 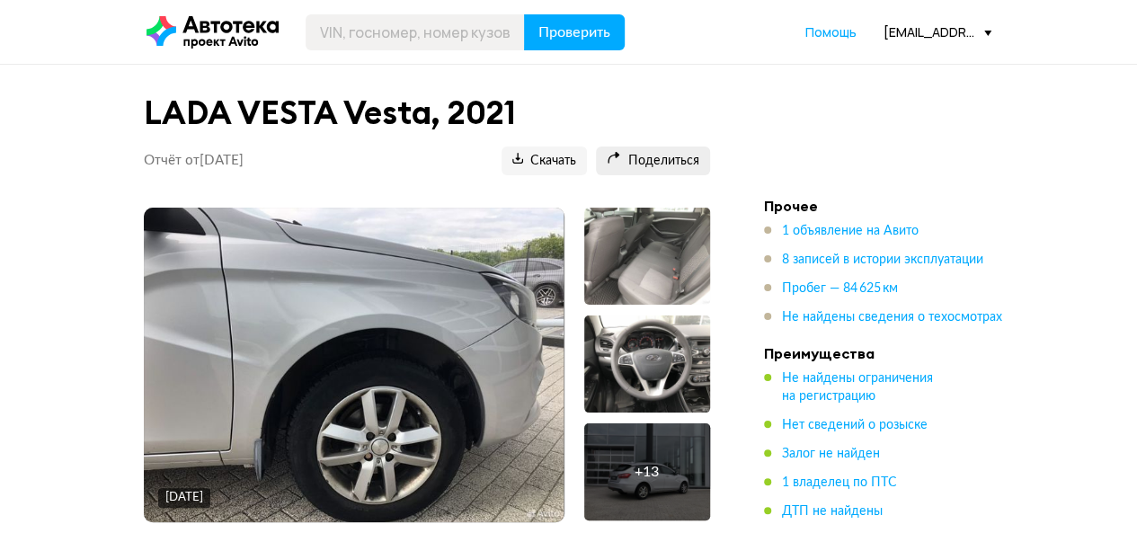 I want to click on span: Не найдены ограничения на регистрацию, so click(x=858, y=387).